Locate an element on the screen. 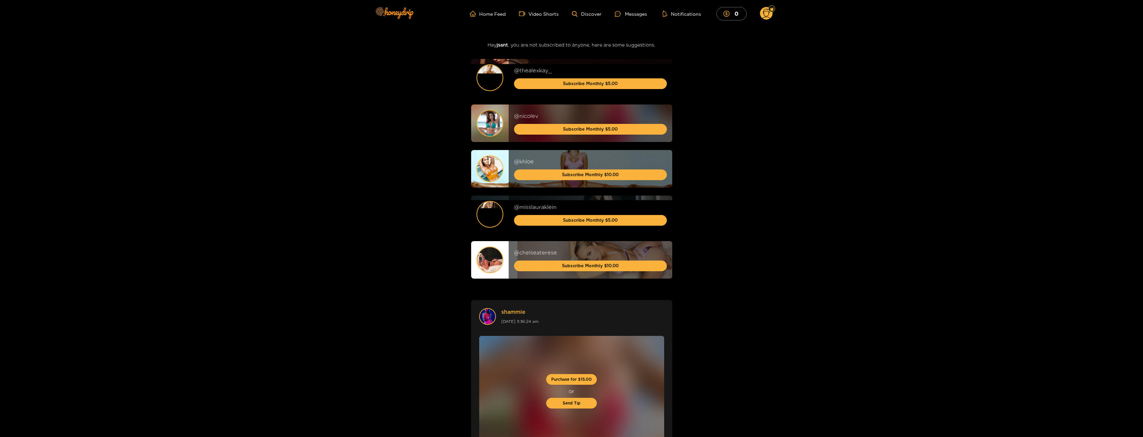 The height and width of the screenshot is (437, 1143). span: home is located at coordinates (474, 14).